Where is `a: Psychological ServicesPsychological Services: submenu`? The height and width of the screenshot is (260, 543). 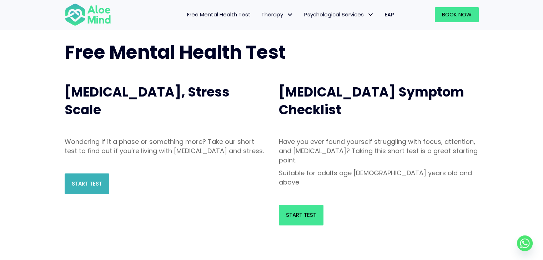 a: Psychological ServicesPsychological Services: submenu is located at coordinates (339, 15).